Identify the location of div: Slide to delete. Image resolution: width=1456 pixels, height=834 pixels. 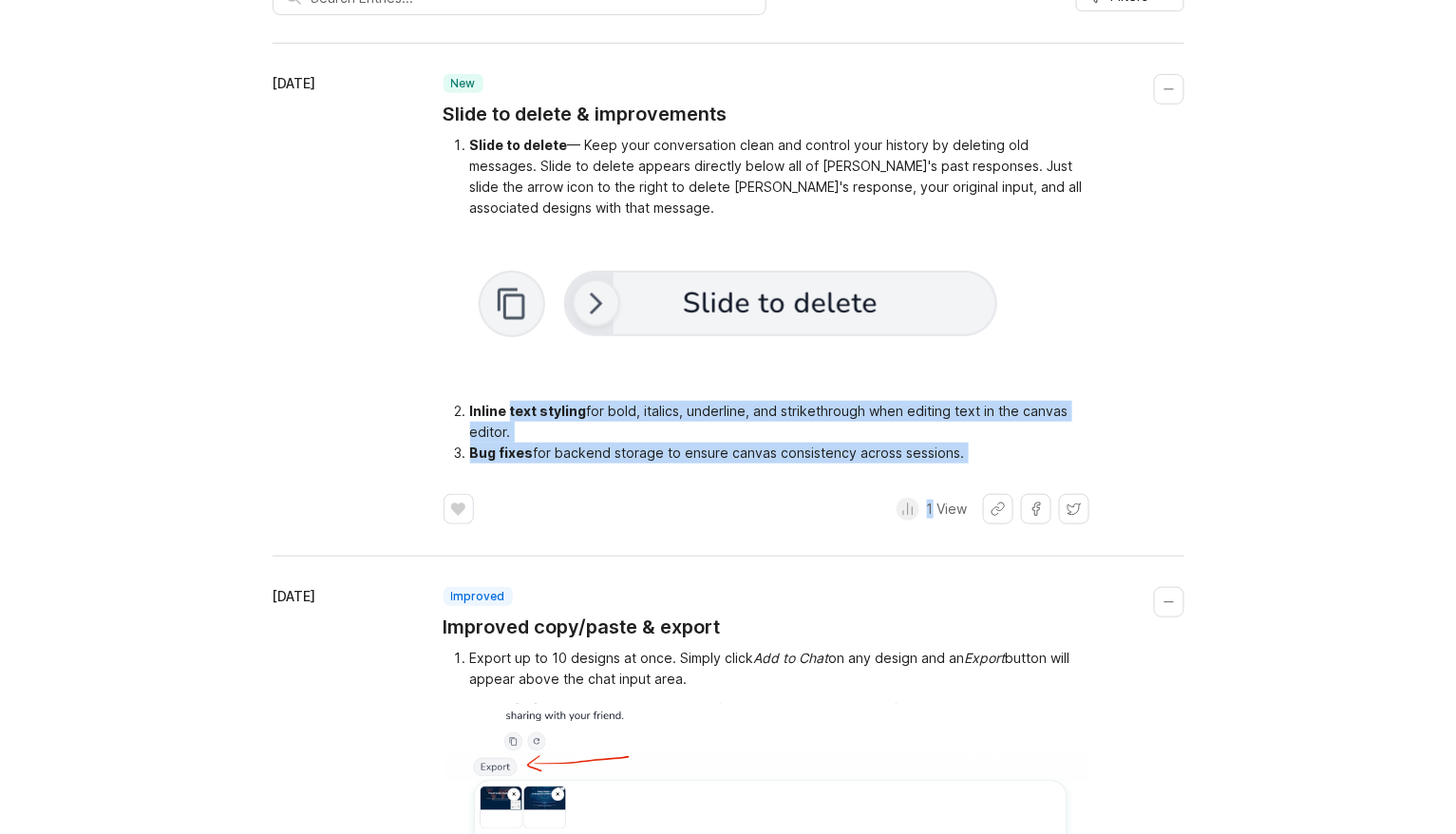
(518, 144).